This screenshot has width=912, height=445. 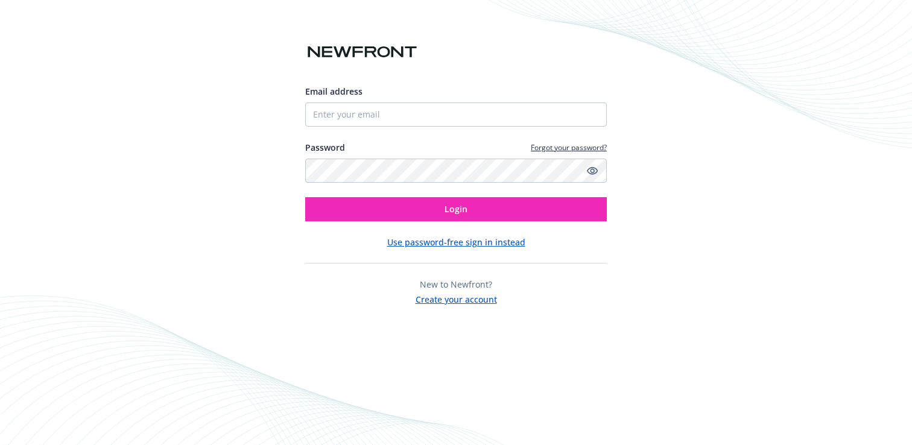 I want to click on span: Email address, so click(x=333, y=91).